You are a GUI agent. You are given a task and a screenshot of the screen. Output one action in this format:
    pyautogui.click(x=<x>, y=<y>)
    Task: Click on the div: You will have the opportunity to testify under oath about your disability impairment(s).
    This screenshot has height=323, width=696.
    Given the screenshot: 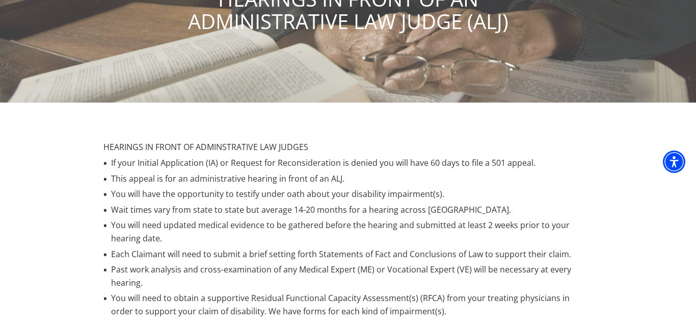 What is the action you would take?
    pyautogui.click(x=352, y=194)
    